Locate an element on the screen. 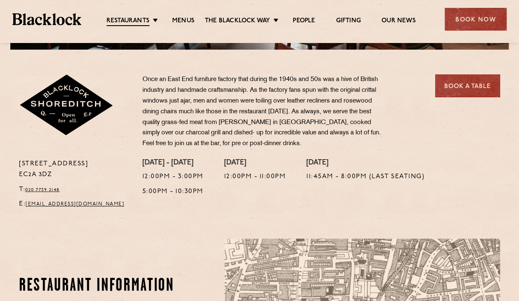 This screenshot has width=519, height=301. p: E: is located at coordinates (74, 204).